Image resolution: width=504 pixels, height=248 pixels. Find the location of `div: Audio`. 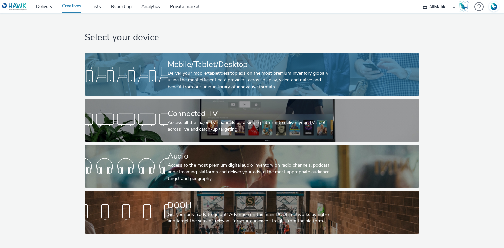

div: Audio is located at coordinates (251, 156).